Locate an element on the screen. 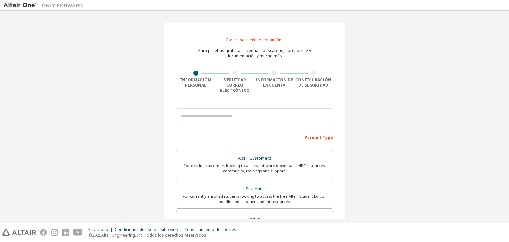 The image size is (509, 242). font: Privacidad is located at coordinates (98, 229).